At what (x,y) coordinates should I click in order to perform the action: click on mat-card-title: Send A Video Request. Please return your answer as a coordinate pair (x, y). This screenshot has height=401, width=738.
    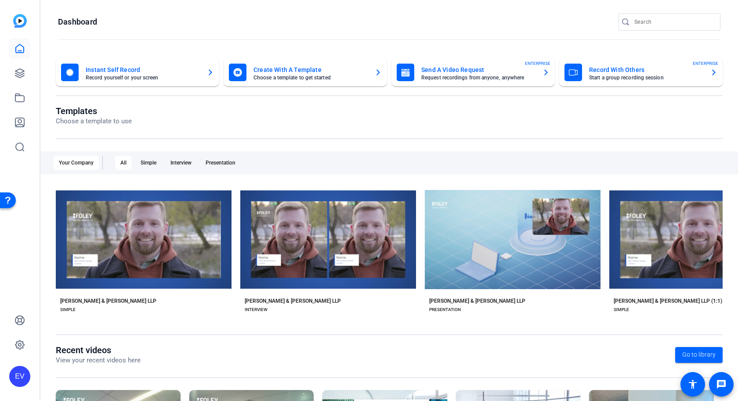
    Looking at the image, I should click on (478, 70).